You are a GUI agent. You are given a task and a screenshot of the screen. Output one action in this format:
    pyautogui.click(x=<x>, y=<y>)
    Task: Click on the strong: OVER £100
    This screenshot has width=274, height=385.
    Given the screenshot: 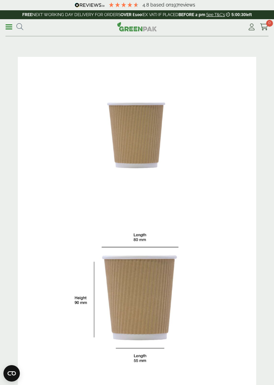 What is the action you would take?
    pyautogui.click(x=131, y=15)
    